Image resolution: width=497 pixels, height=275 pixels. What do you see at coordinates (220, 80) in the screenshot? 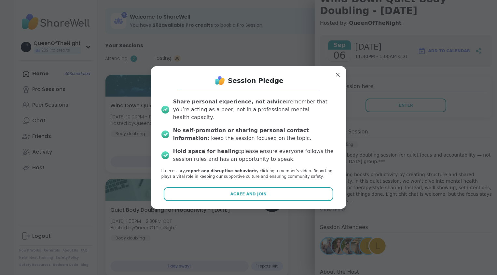
I see `img: ShareWell Logo` at bounding box center [220, 80].